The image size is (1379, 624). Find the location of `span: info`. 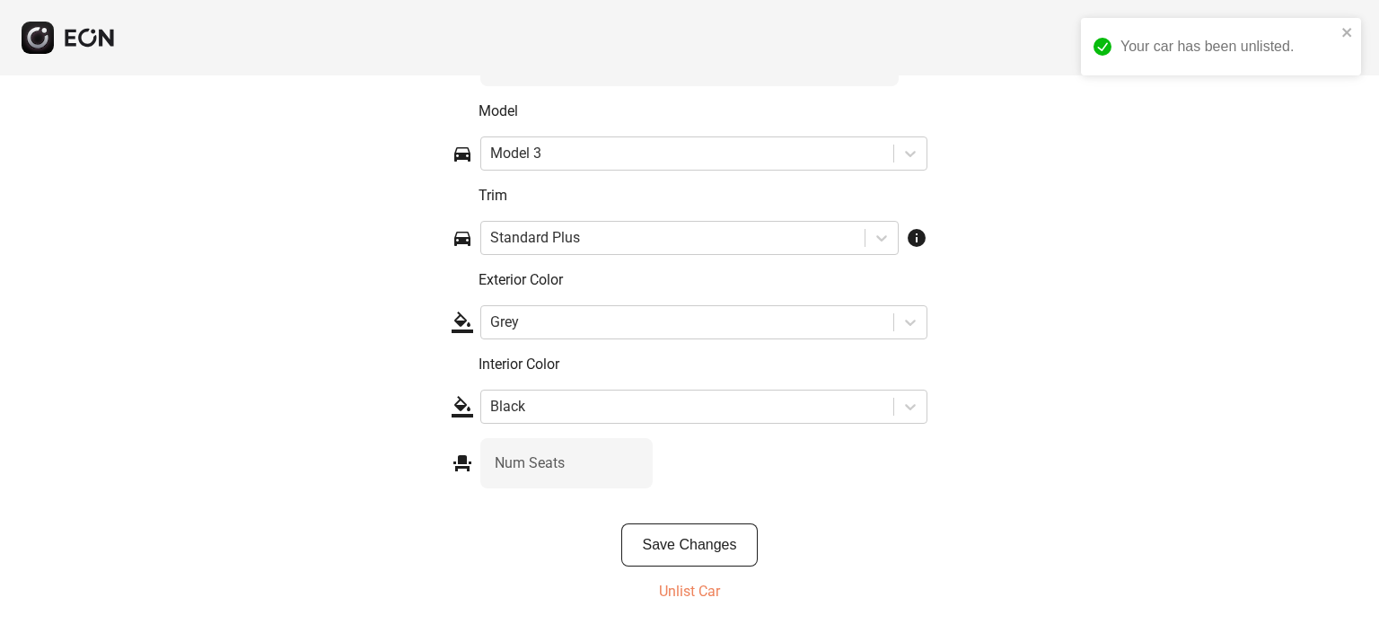

span: info is located at coordinates (917, 238).